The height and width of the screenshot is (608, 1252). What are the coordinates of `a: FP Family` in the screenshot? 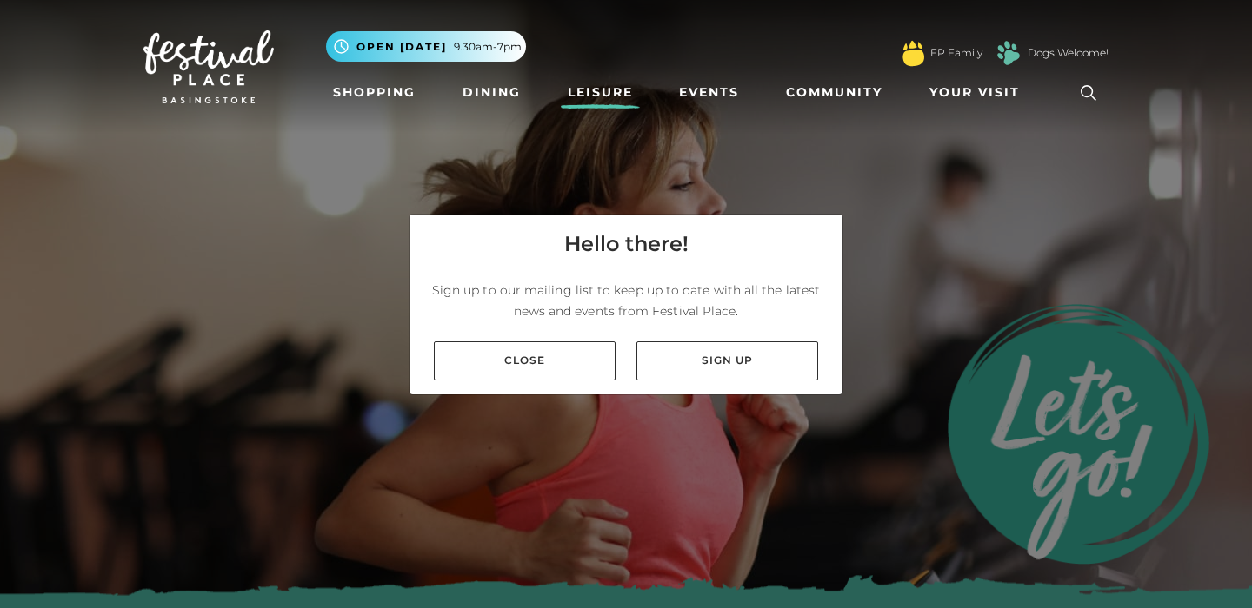 It's located at (956, 53).